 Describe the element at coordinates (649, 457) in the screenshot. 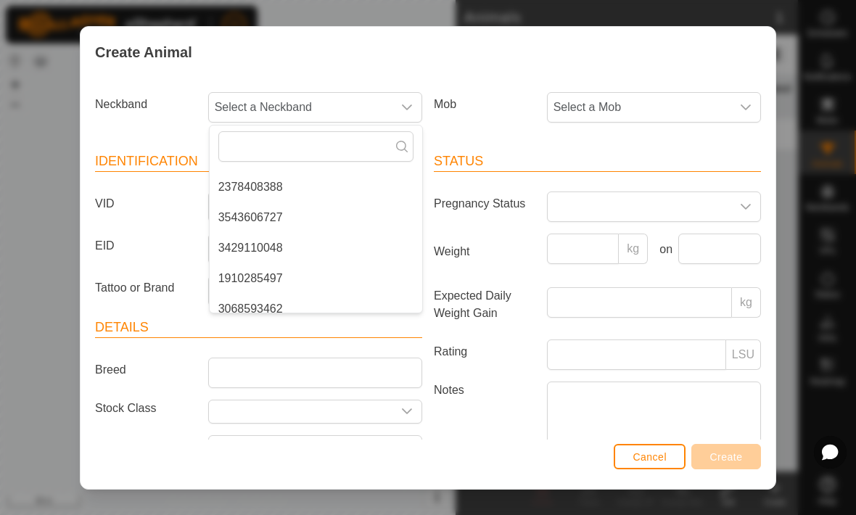

I see `span: Cancel` at that location.